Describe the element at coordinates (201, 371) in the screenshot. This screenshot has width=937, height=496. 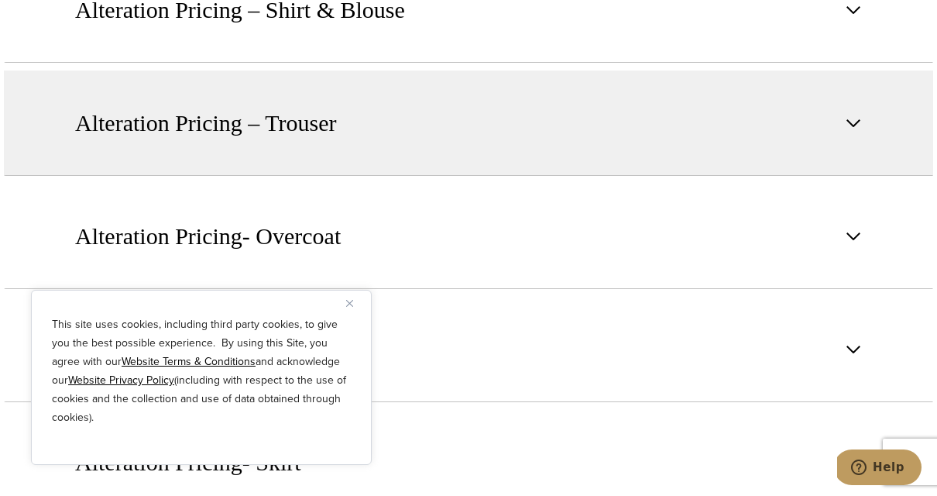
I see `p: This site uses cookies, including third party cookies, to give you the best possible experience. ...` at that location.